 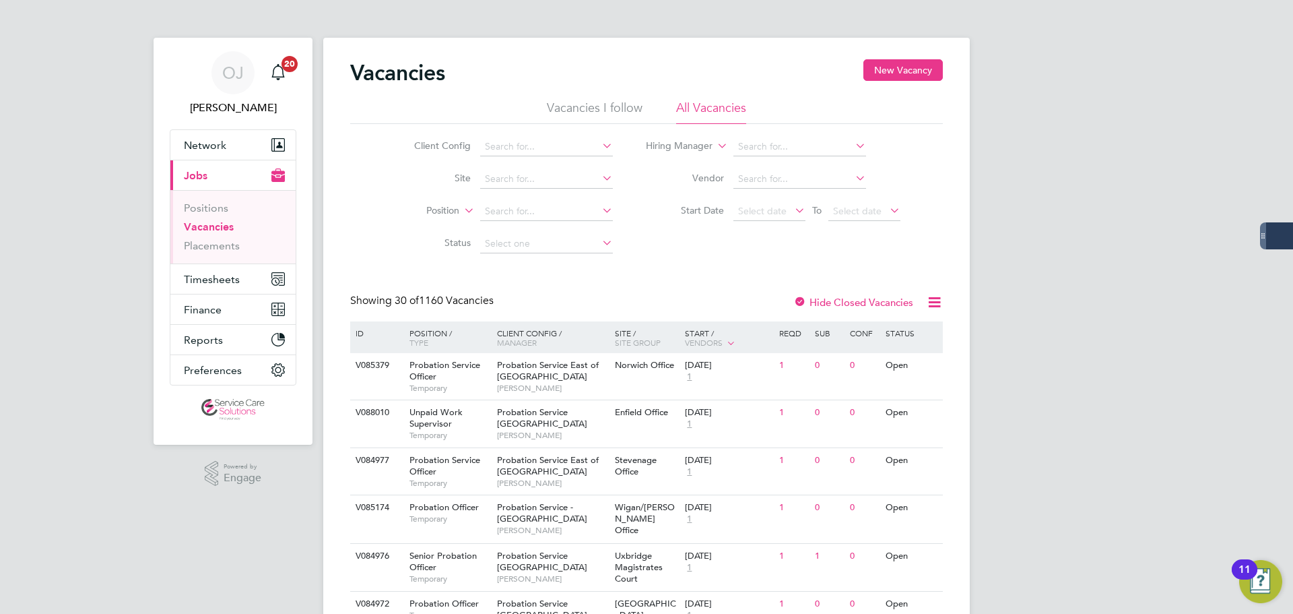 I want to click on span: Norwich Office, so click(x=645, y=364).